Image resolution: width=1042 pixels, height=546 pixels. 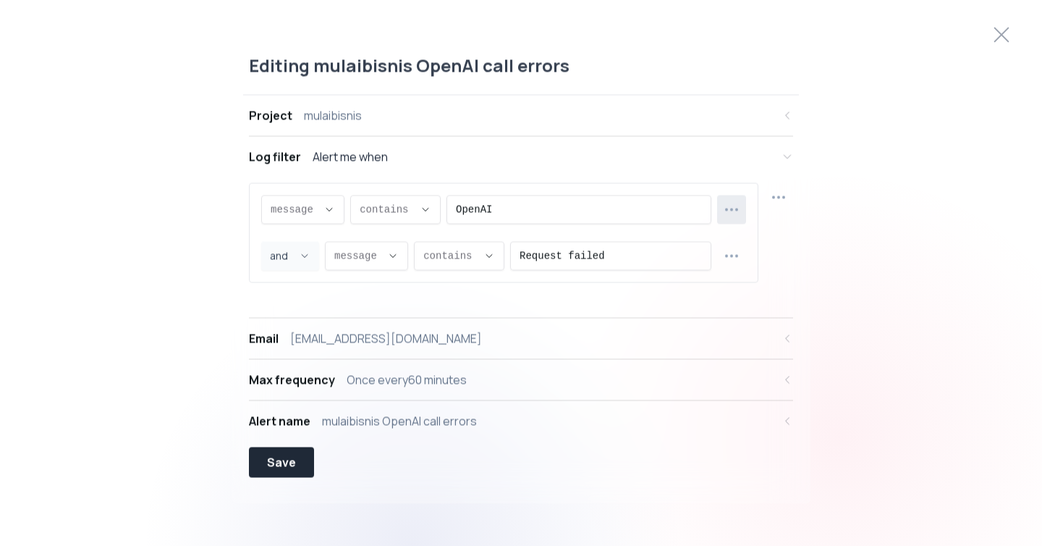 I want to click on div: mulaibisnis OpenAI call errors, so click(x=399, y=421).